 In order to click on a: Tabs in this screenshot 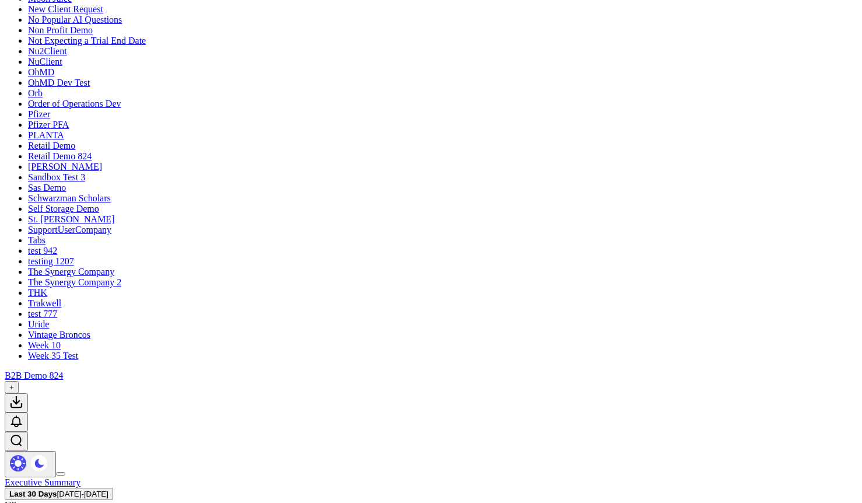, I will do `click(37, 240)`.